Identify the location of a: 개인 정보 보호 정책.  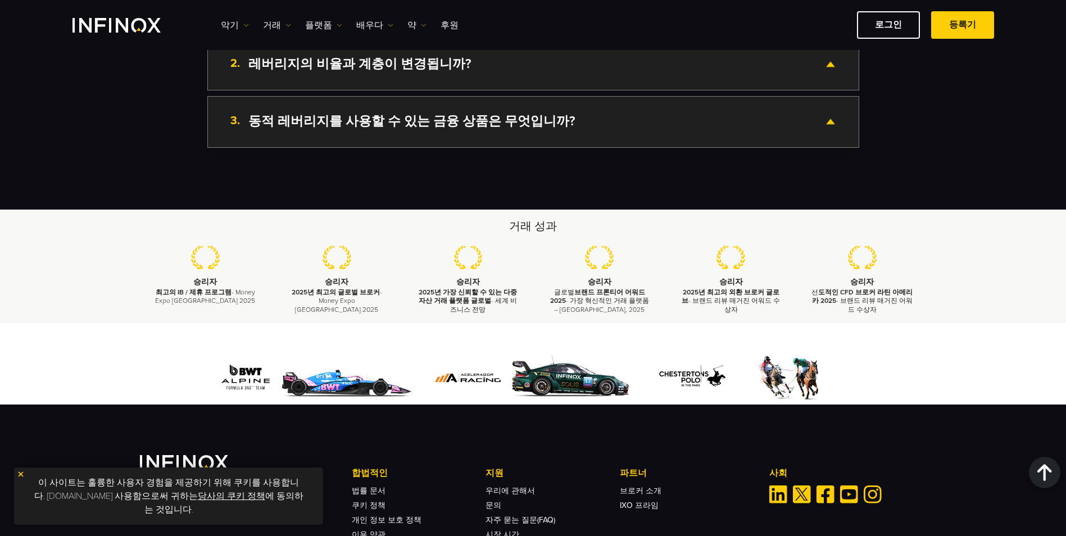
(387, 519).